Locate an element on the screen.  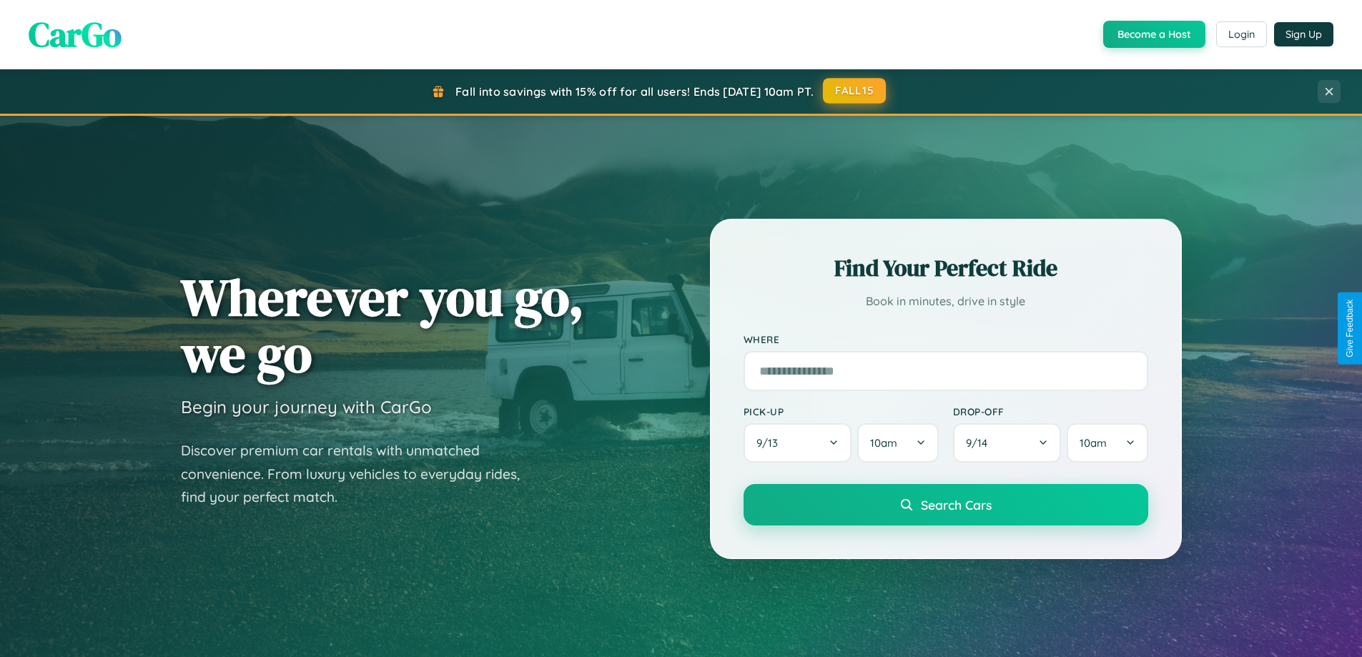
button: Sign Up is located at coordinates (1304, 34).